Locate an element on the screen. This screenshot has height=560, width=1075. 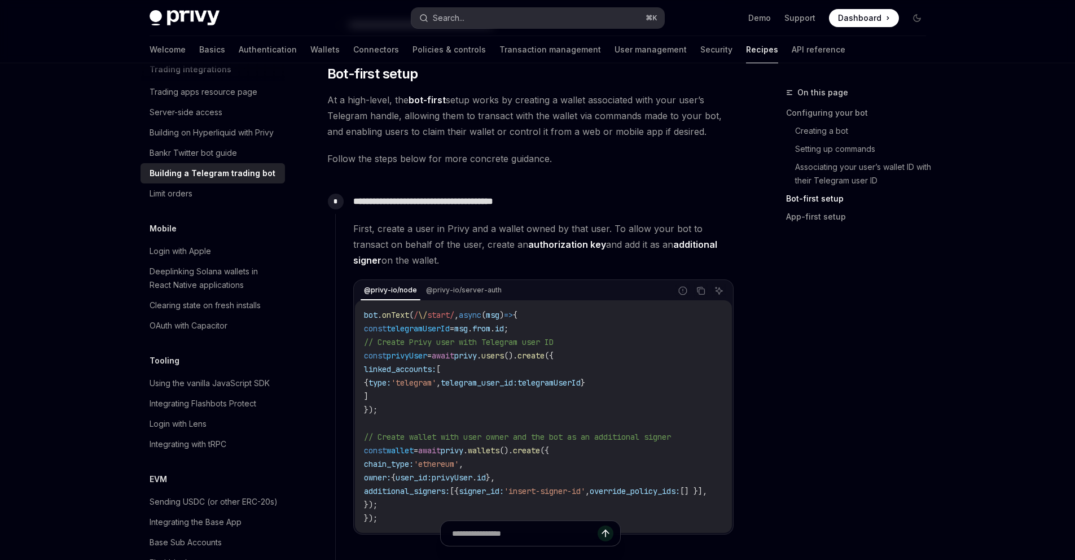
a: Demo is located at coordinates (760, 18).